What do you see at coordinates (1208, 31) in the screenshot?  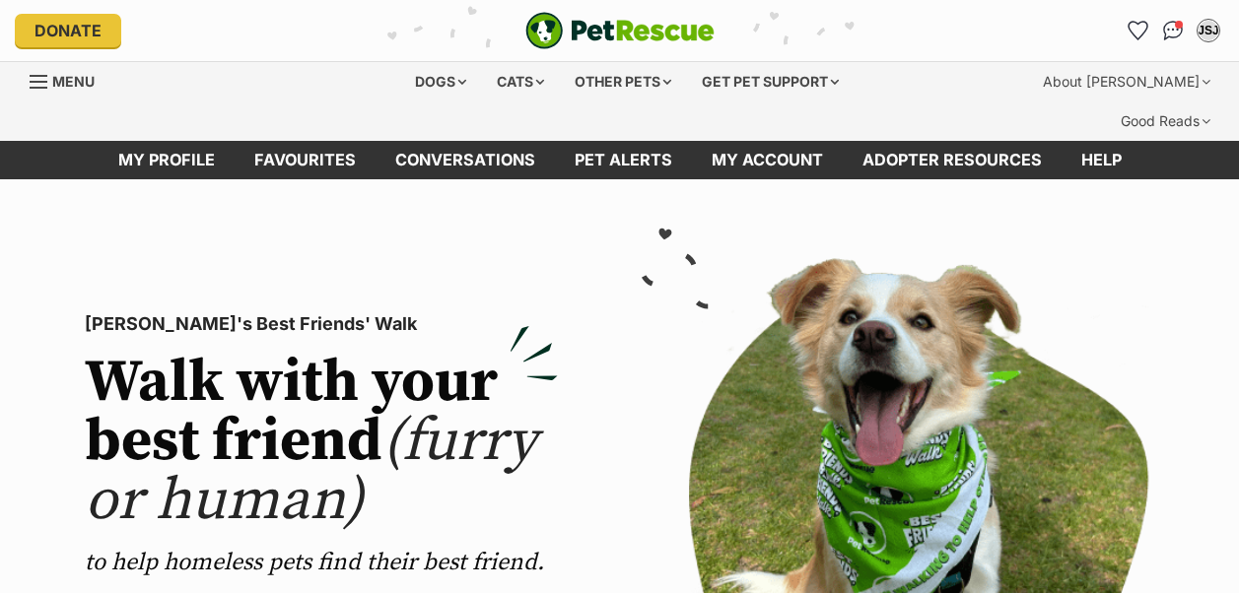 I see `div: JSJ` at bounding box center [1208, 31].